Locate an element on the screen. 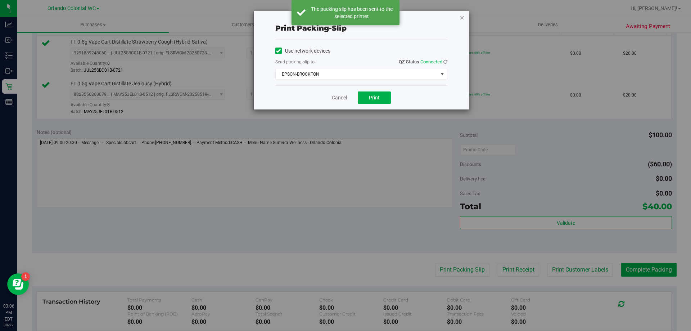 The image size is (691, 331). div: The packing slip has been sent to the selected printer. is located at coordinates (352, 13).